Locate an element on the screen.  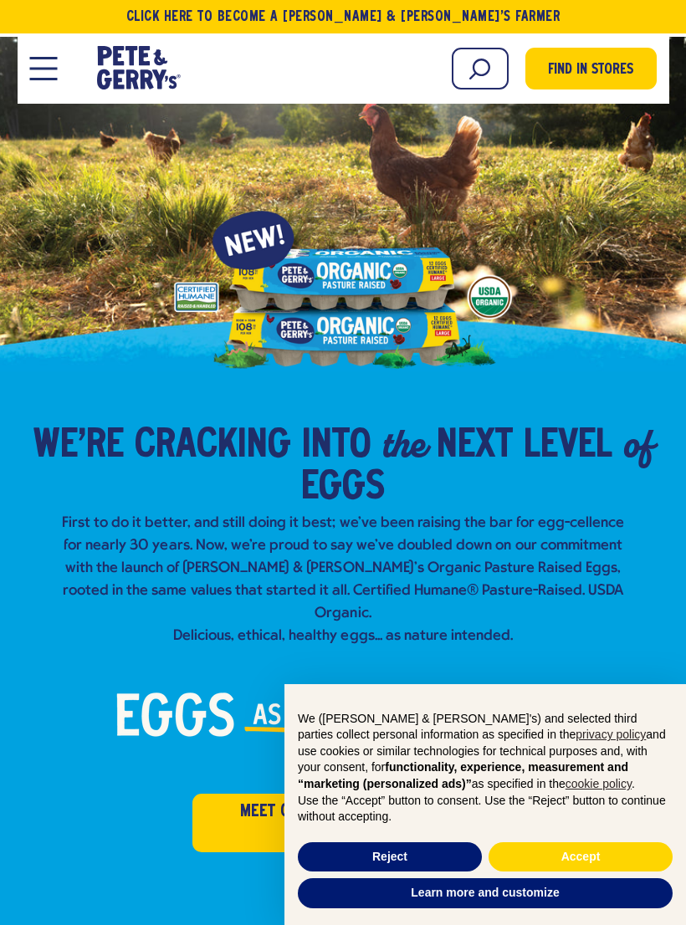
strong: functionality, experience, measurement and “marketing (personalized ads)” is located at coordinates (463, 776).